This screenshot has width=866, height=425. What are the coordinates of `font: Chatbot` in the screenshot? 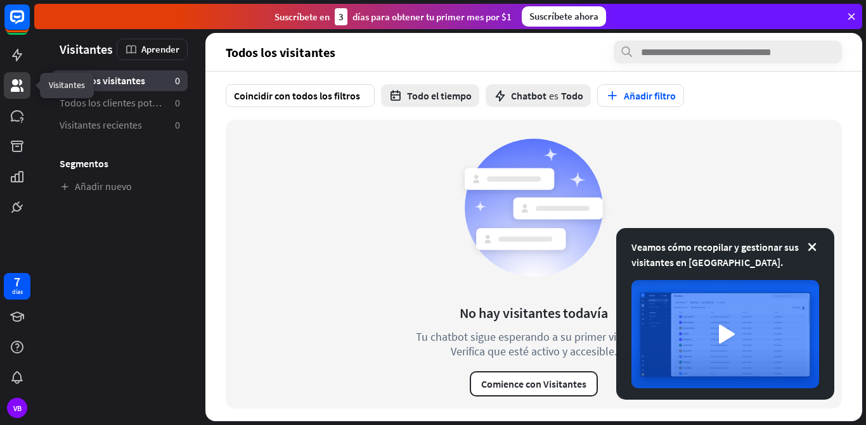 It's located at (528, 96).